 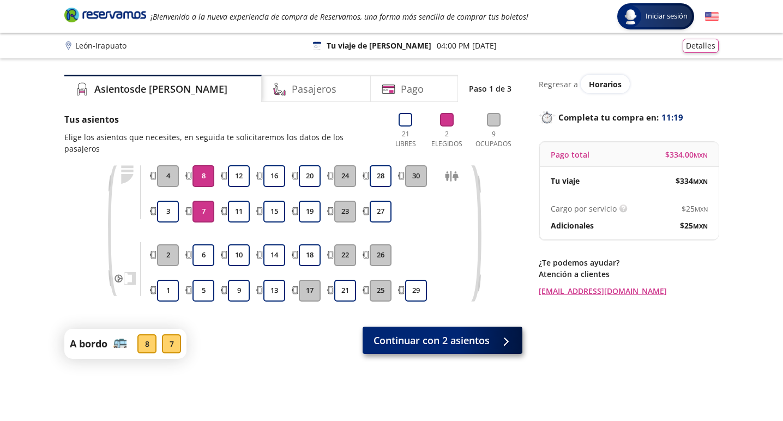 I want to click on button: 21, so click(x=345, y=291).